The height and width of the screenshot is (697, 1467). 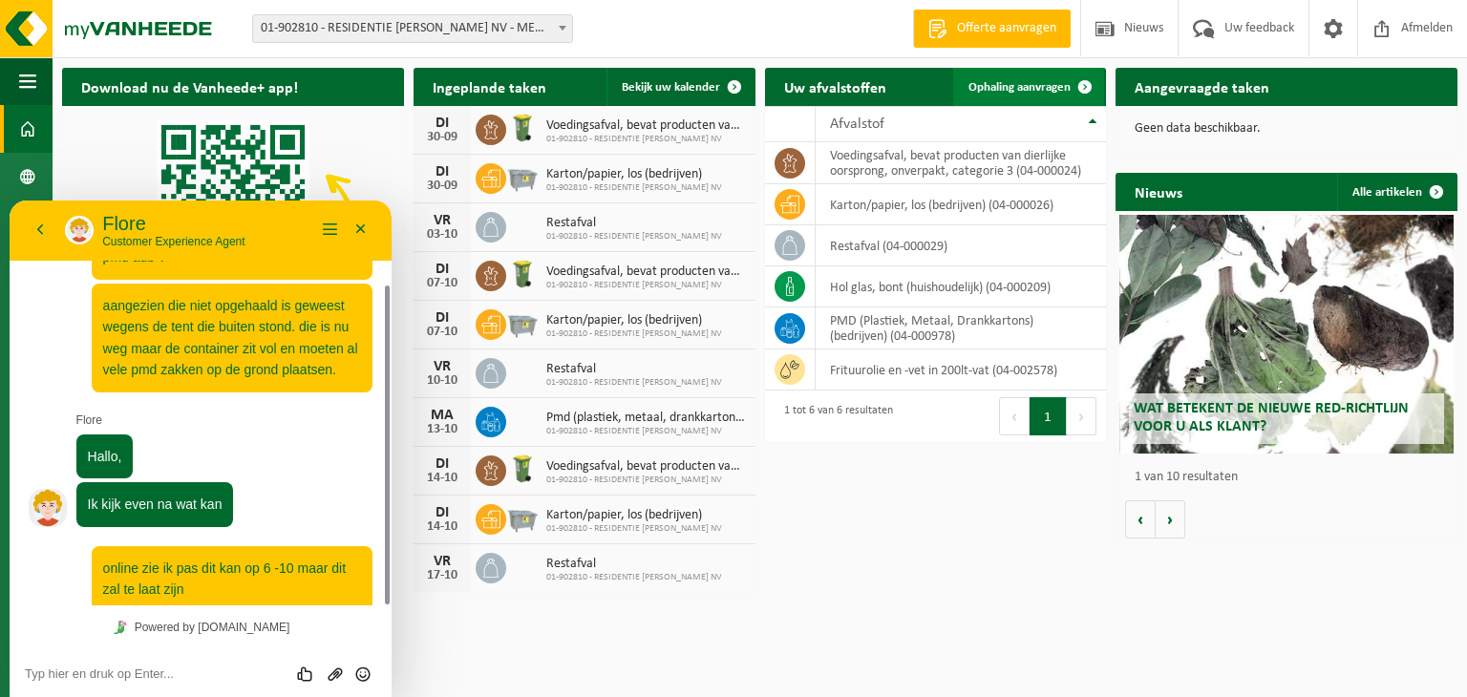 I want to click on a: Wat betekent de nieuwe RED-richtlijn voor u als klant?, so click(x=1286, y=334).